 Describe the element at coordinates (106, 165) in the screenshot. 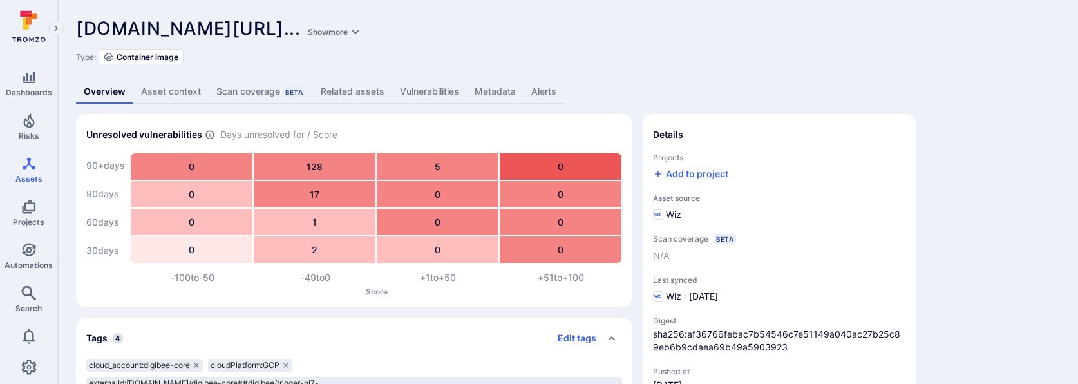

I see `div: 90+ days` at that location.